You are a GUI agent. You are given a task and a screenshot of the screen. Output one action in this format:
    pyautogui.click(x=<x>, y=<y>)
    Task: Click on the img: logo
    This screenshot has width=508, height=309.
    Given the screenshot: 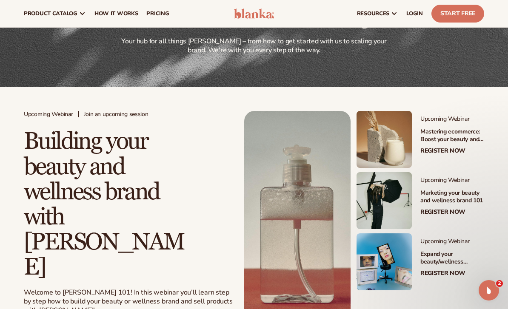 What is the action you would take?
    pyautogui.click(x=254, y=14)
    